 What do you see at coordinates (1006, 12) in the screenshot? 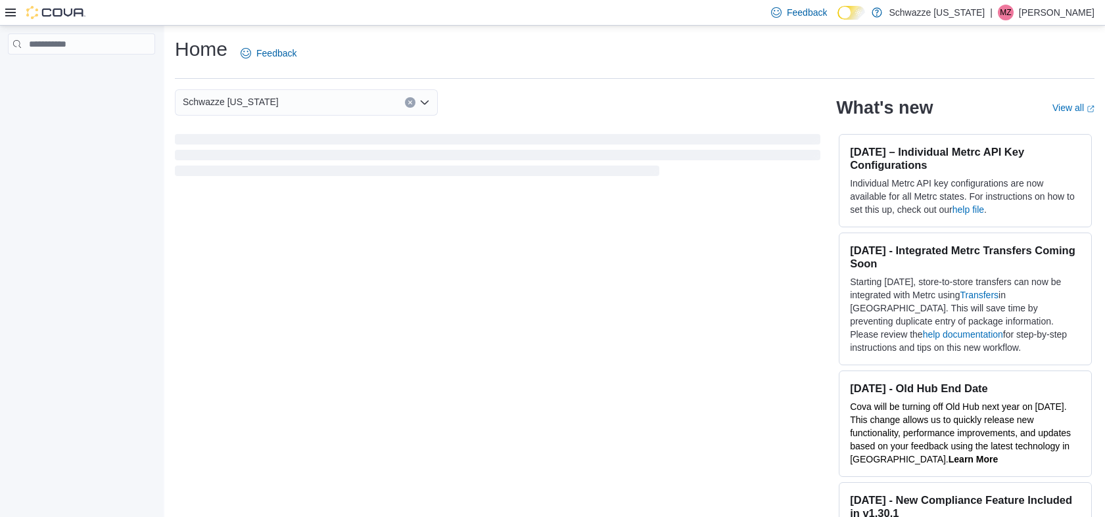
I see `div: Michael Zink` at bounding box center [1006, 12].